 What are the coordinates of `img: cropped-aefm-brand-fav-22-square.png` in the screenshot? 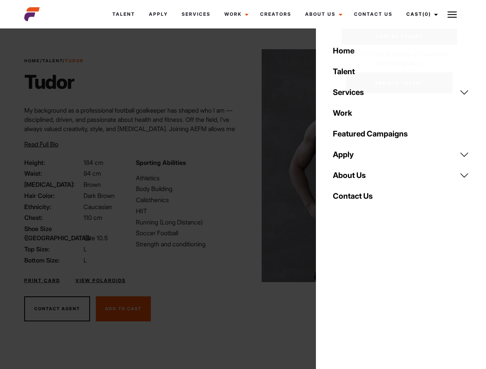 It's located at (32, 14).